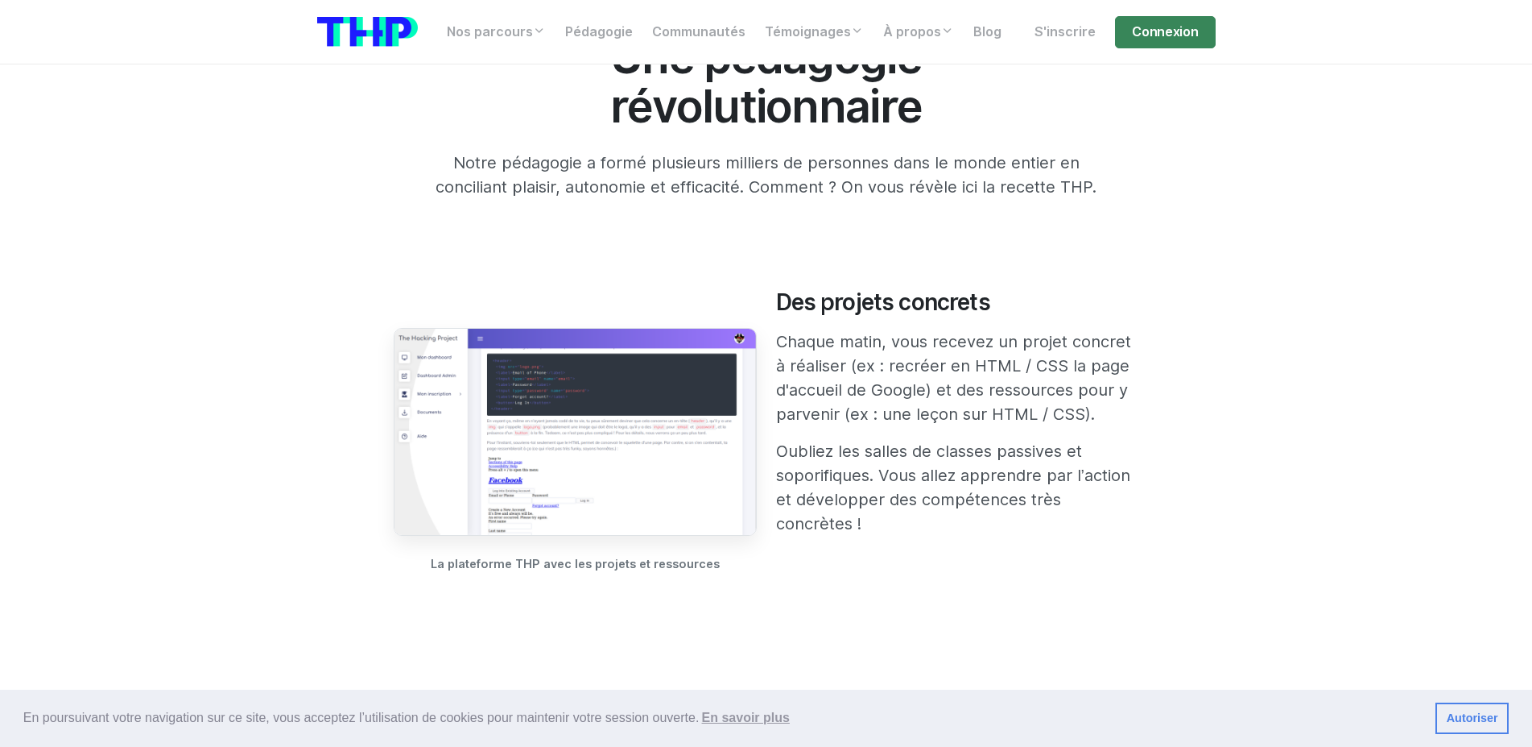 The width and height of the screenshot is (1532, 747). Describe the element at coordinates (723, 718) in the screenshot. I see `span: En poursuivant votre navigation sur ce site, vous acceptez l’utilisation de cookies pour mainteni...` at that location.